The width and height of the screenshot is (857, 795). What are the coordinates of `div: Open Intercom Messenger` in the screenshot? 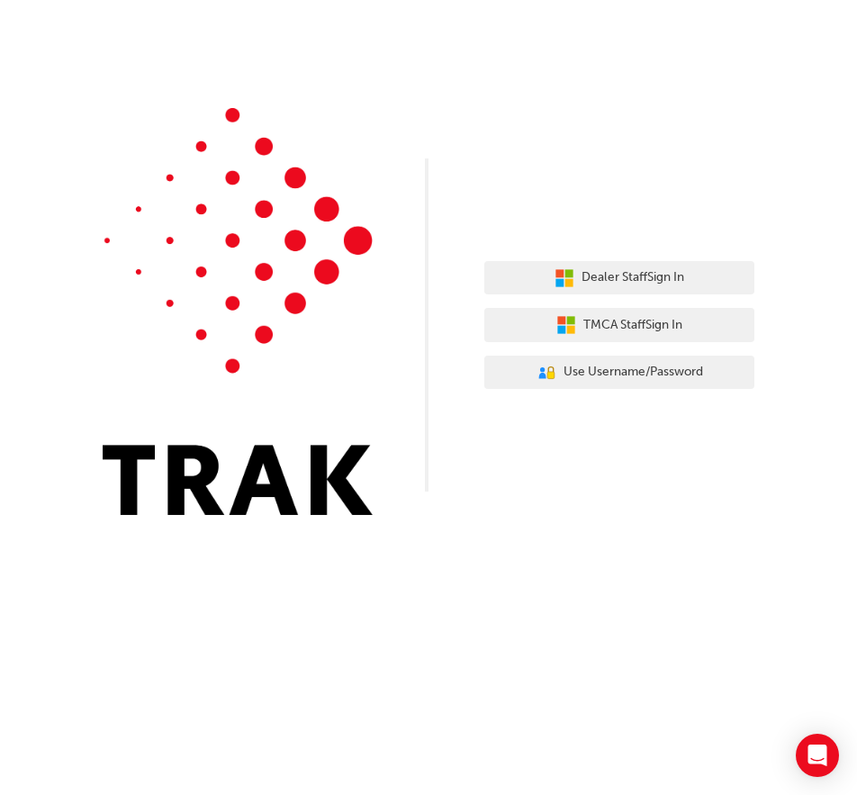 It's located at (817, 755).